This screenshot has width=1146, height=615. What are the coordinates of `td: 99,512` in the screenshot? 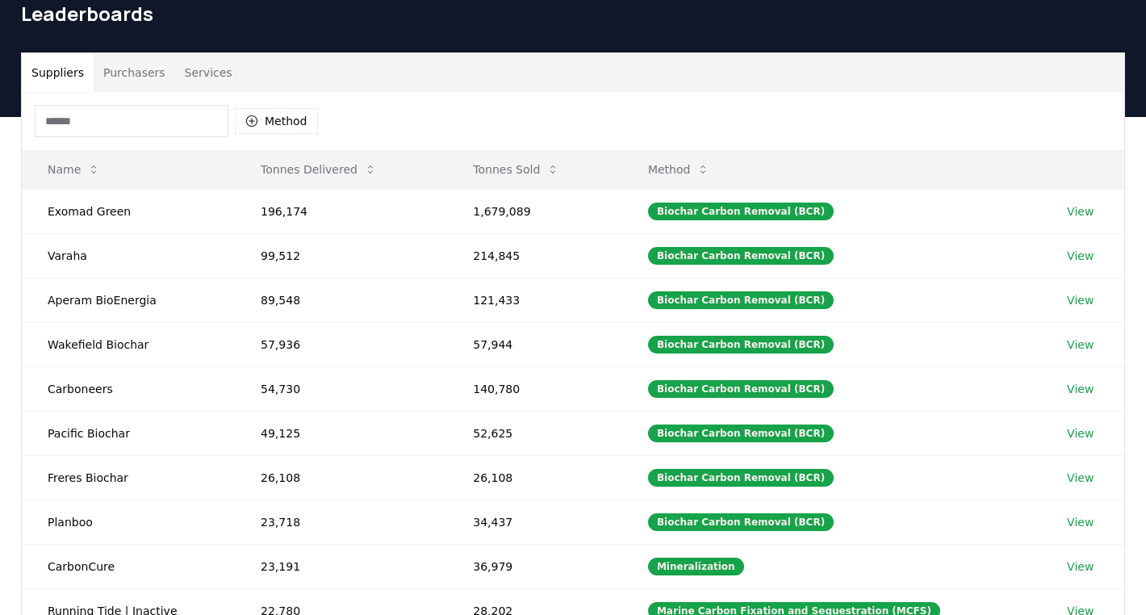 It's located at (341, 255).